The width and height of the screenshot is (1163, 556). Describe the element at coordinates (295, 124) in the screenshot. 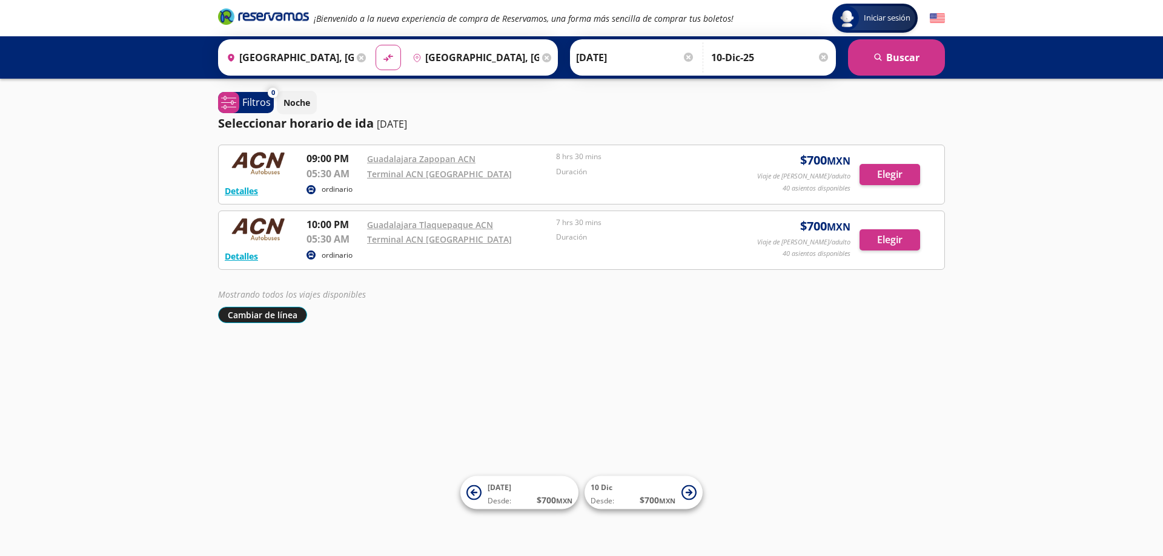

I see `p: Seleccionar horario de ida` at that location.